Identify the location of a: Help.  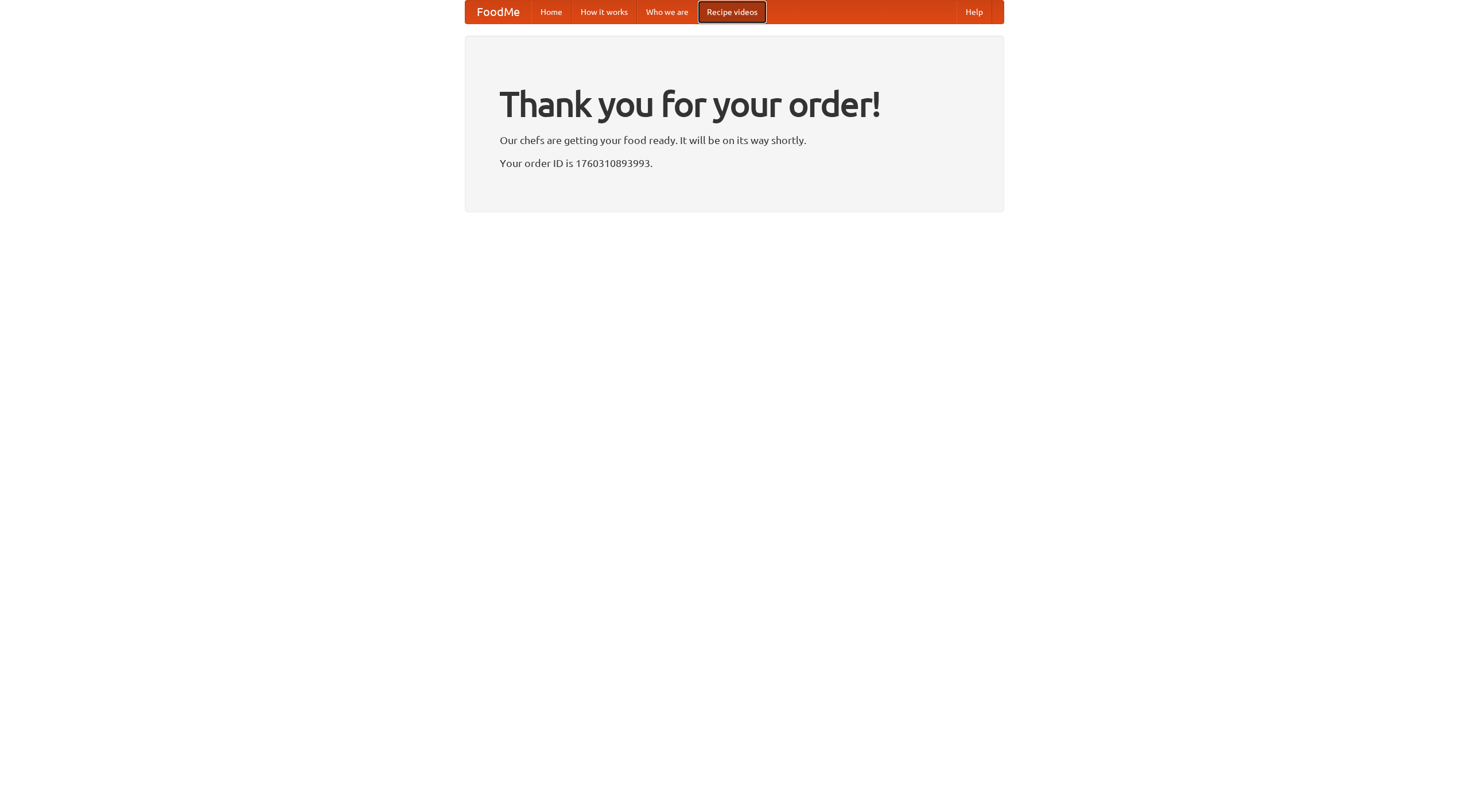
(974, 12).